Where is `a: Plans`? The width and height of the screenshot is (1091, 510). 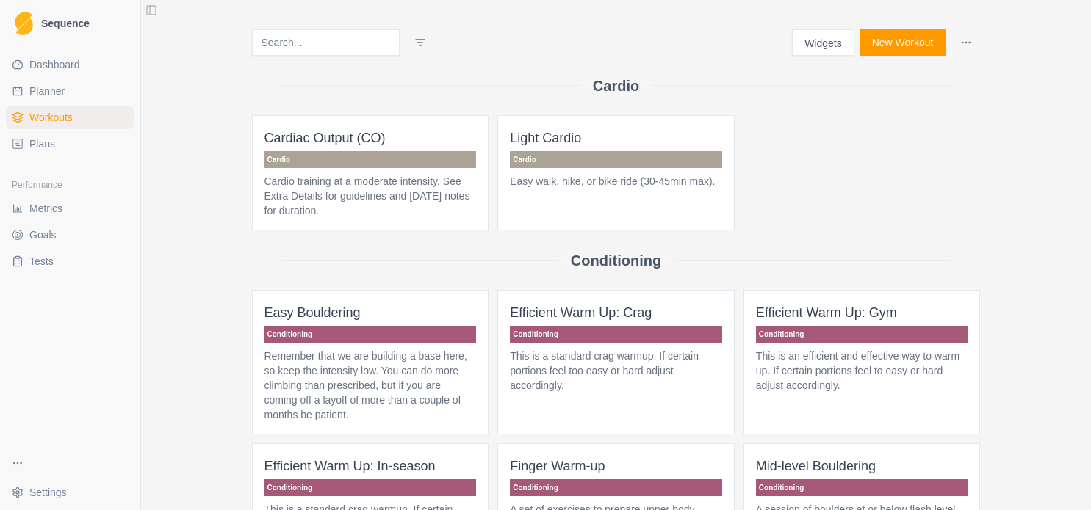 a: Plans is located at coordinates (70, 144).